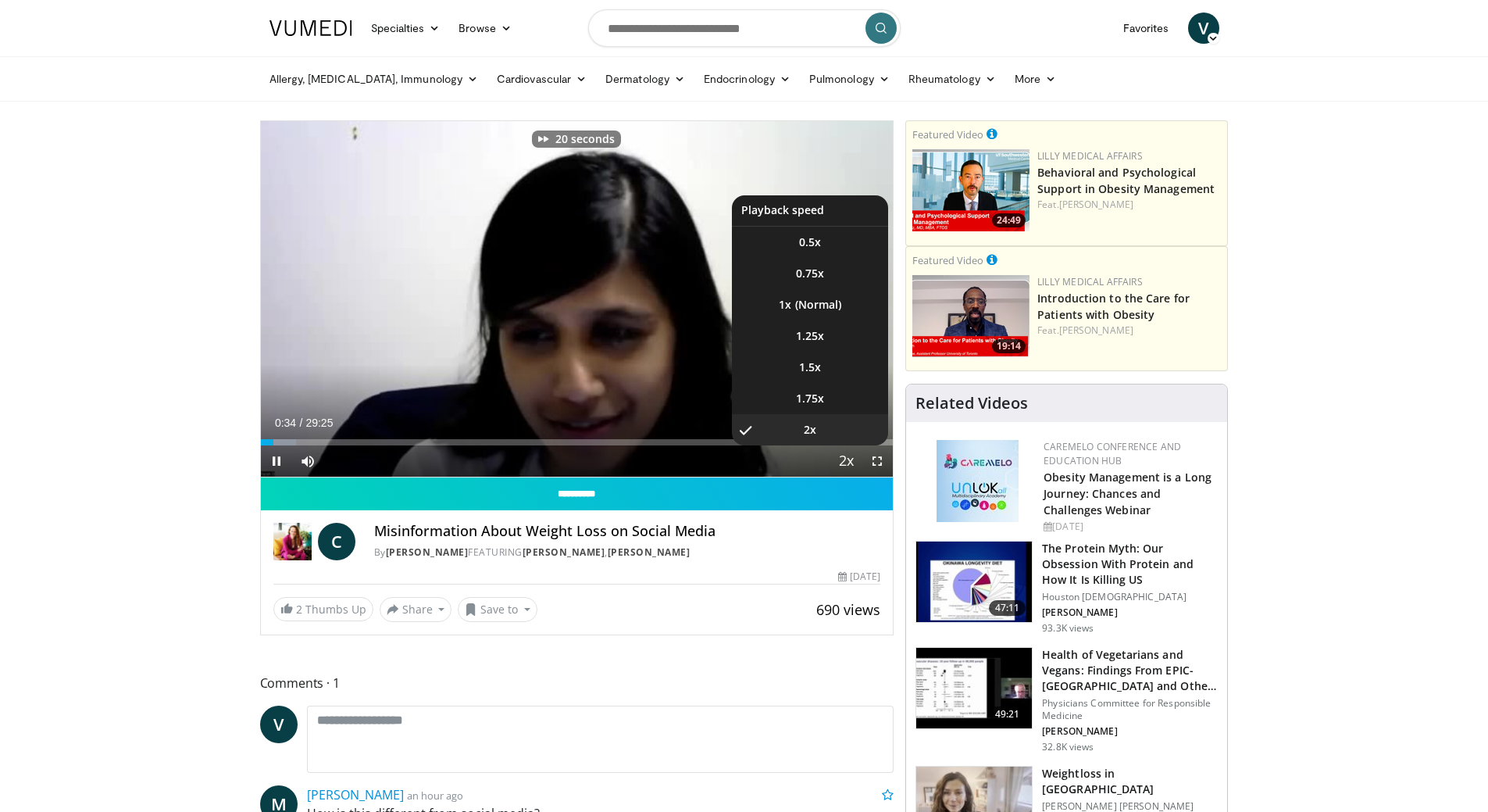  What do you see at coordinates (1035, 79) in the screenshot?
I see `a: More` at bounding box center [1035, 79].